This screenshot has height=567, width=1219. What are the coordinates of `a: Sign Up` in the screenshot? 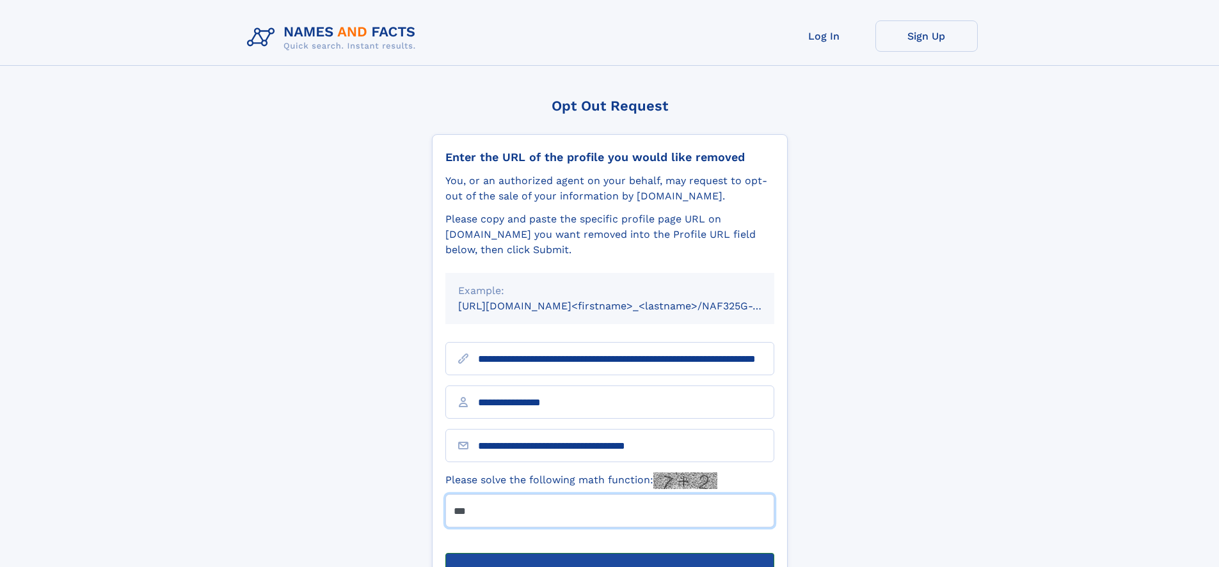 It's located at (926, 36).